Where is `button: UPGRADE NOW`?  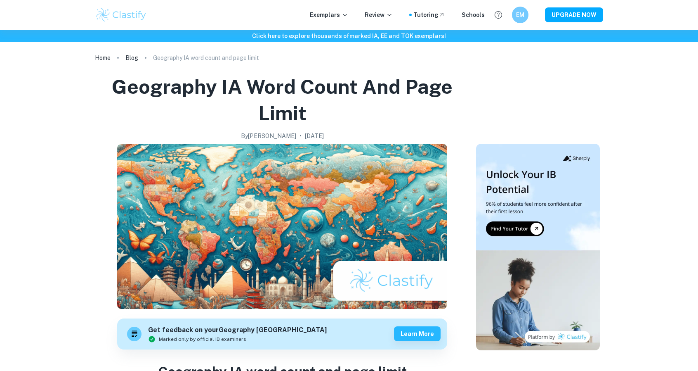 button: UPGRADE NOW is located at coordinates (574, 15).